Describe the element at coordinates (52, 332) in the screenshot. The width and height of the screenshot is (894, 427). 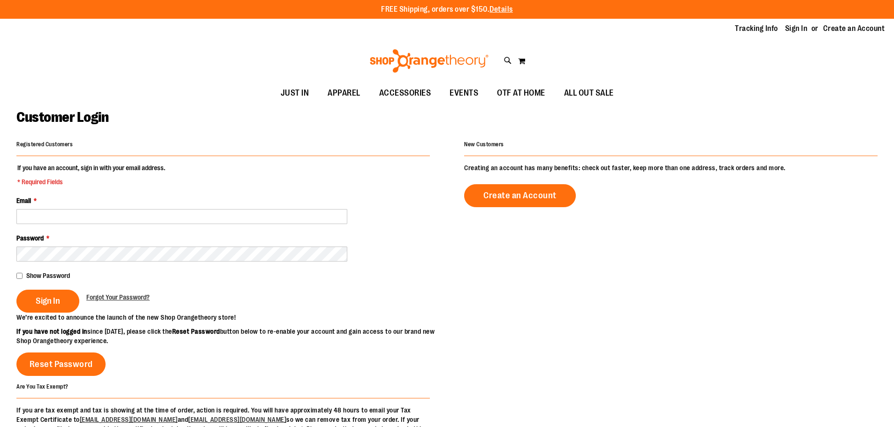
I see `strong: If you have not logged in` at that location.